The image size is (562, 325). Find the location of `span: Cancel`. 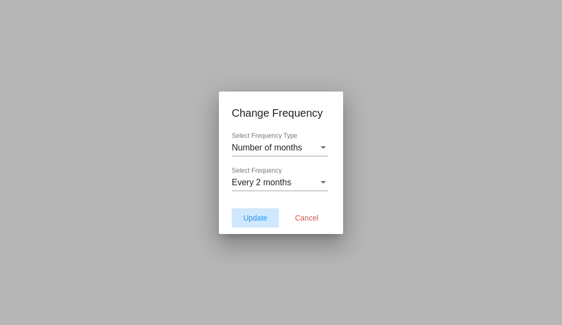

span: Cancel is located at coordinates (307, 218).